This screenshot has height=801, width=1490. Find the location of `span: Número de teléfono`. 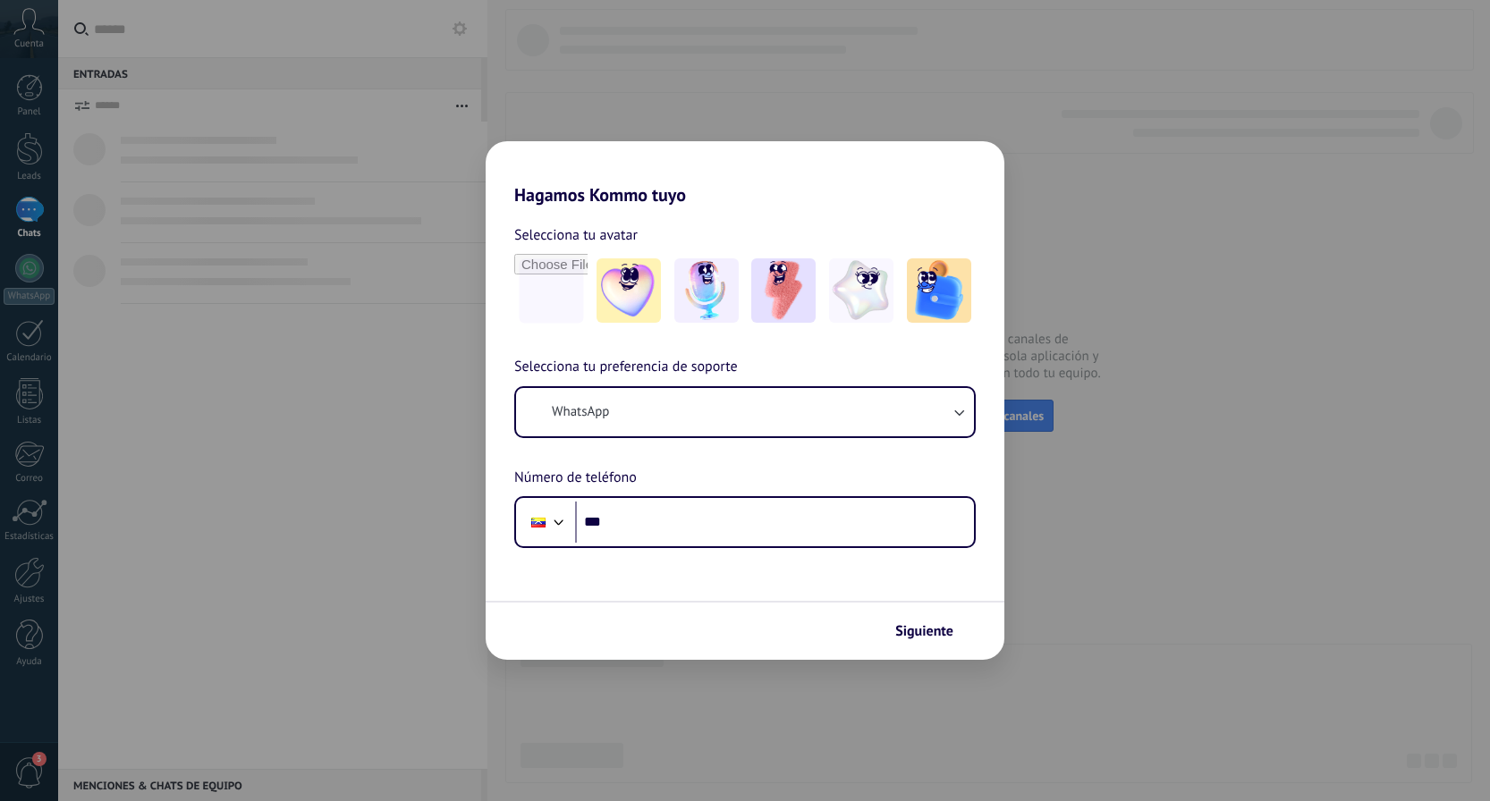

span: Número de teléfono is located at coordinates (575, 479).